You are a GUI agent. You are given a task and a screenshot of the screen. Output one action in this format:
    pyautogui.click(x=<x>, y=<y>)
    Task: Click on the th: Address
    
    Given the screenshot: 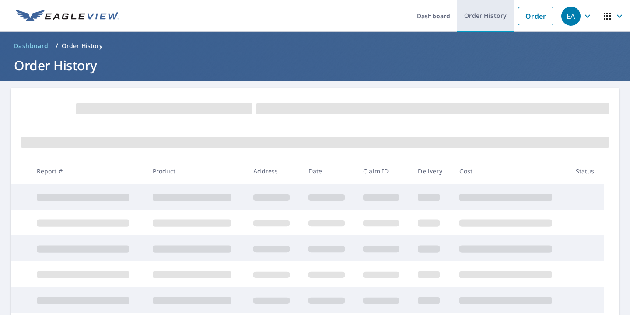 What is the action you would take?
    pyautogui.click(x=273, y=171)
    